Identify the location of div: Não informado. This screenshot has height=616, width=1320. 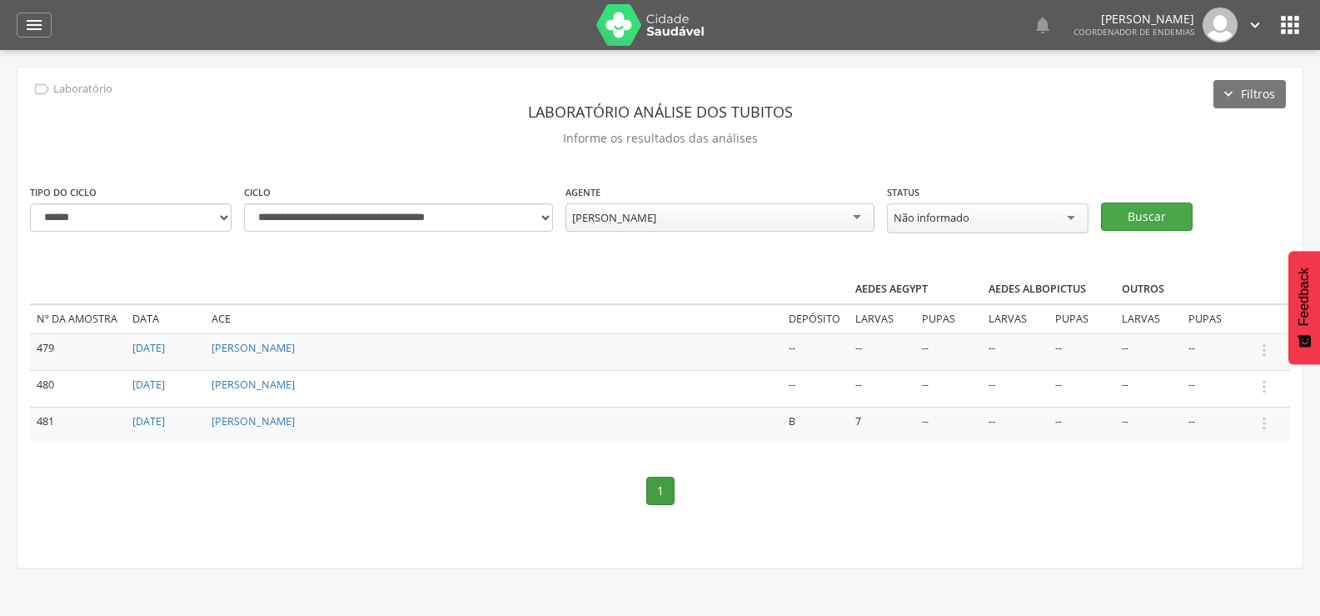
(931, 217).